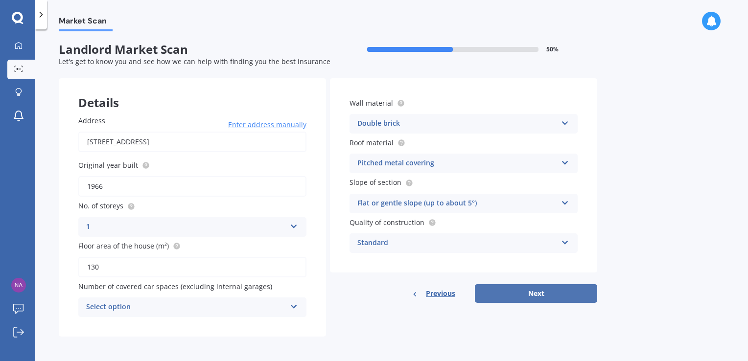  What do you see at coordinates (175, 286) in the screenshot?
I see `span: Number of covered car spaces (excluding internal garages)` at bounding box center [175, 286].